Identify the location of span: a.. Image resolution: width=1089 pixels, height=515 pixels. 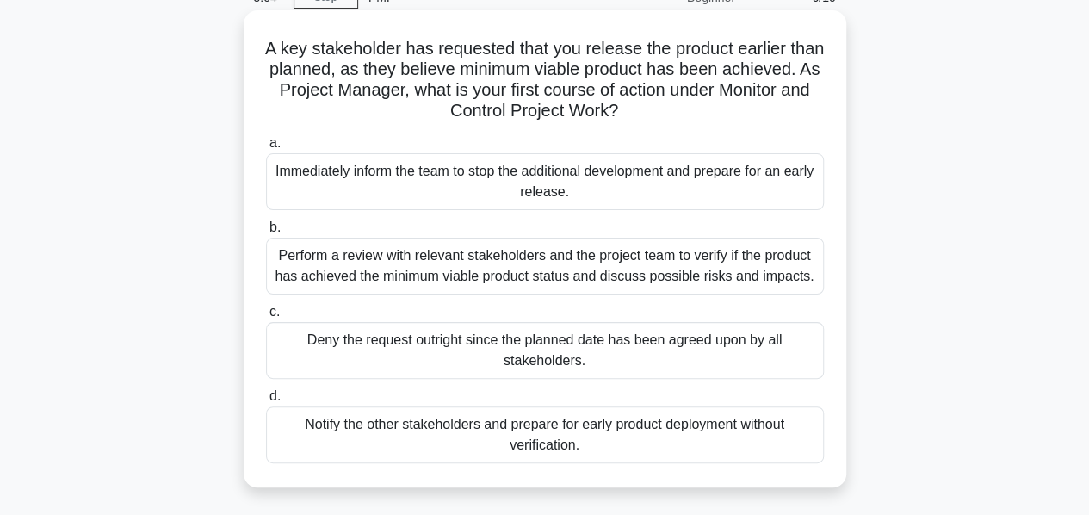
(275, 142).